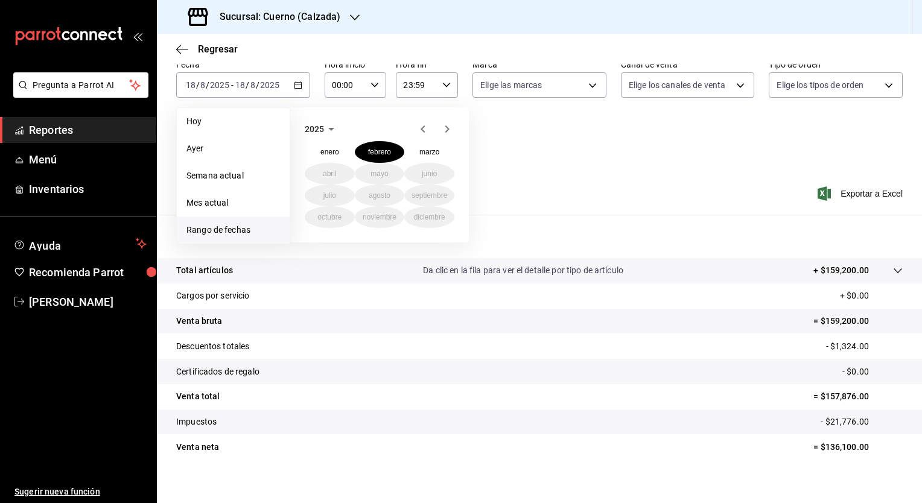 The image size is (922, 503). What do you see at coordinates (329, 217) in the screenshot?
I see `abbr: octubre de 2025` at bounding box center [329, 217].